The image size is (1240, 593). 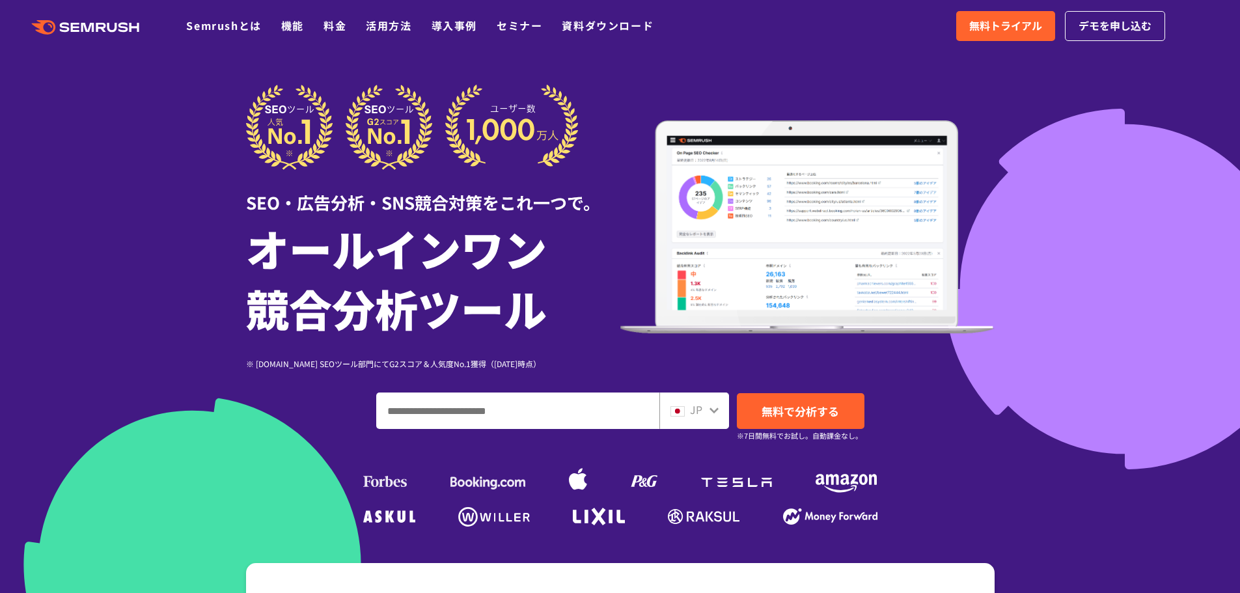 I want to click on a: セミナー, so click(x=519, y=25).